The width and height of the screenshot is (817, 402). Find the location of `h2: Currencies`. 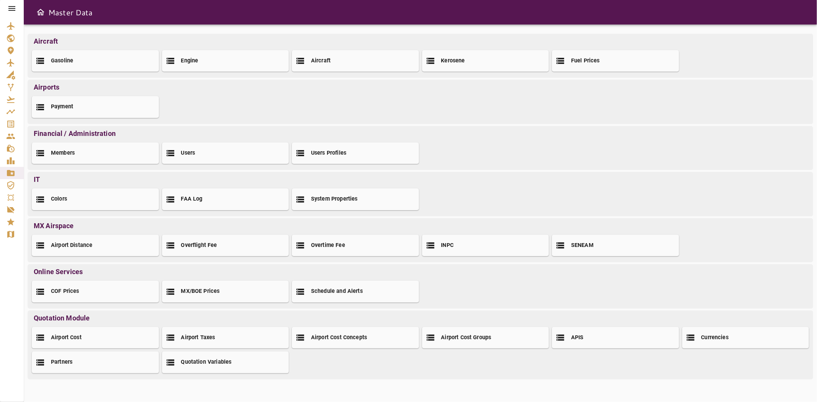

h2: Currencies is located at coordinates (715, 338).